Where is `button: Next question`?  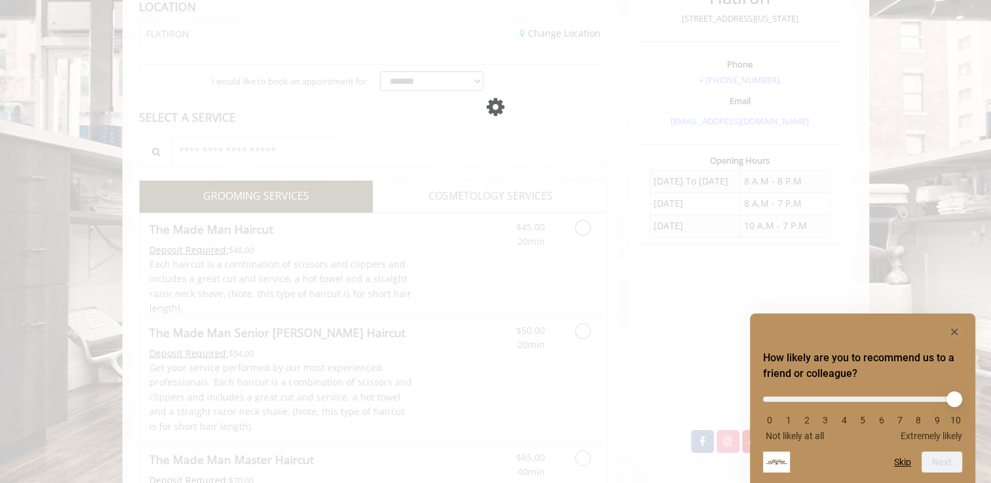
button: Next question is located at coordinates (942, 462).